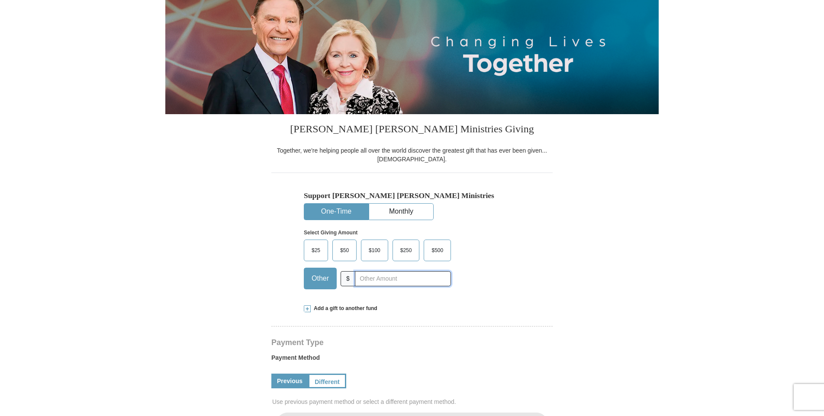 The height and width of the screenshot is (416, 824). What do you see at coordinates (336, 212) in the screenshot?
I see `button: One-Time` at bounding box center [336, 212].